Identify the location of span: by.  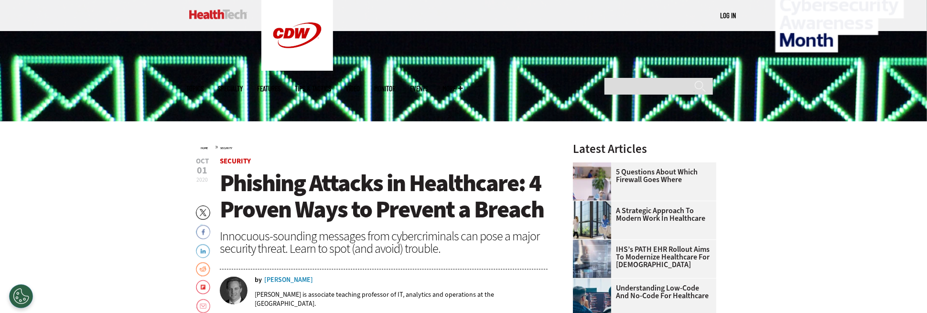
(258, 280).